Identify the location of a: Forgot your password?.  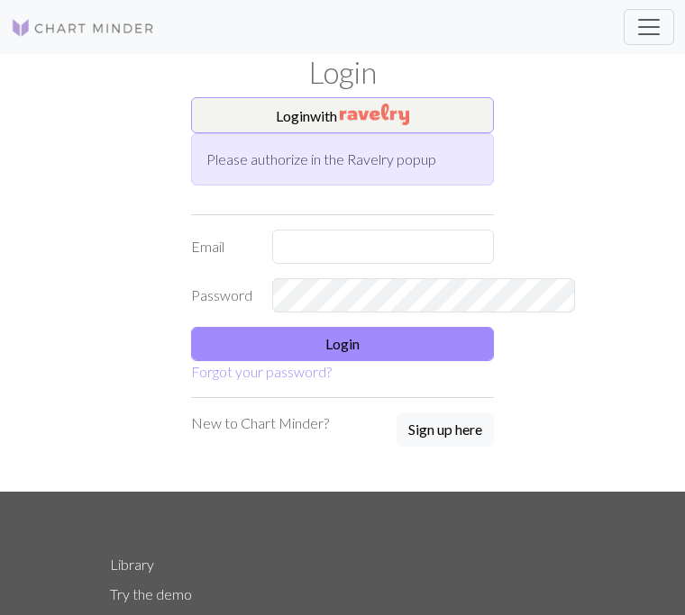
(261, 371).